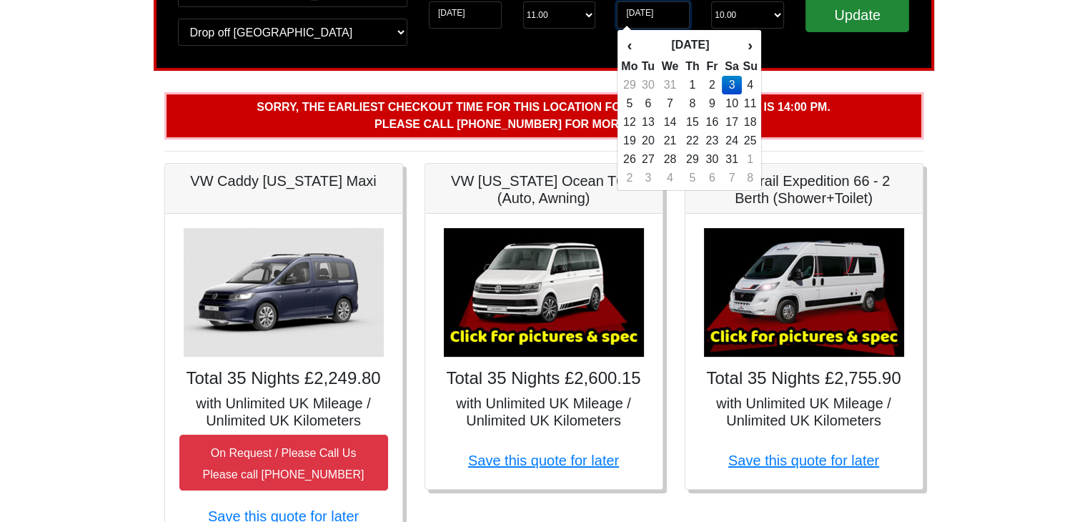 This screenshot has width=1087, height=522. I want to click on td: 25, so click(750, 141).